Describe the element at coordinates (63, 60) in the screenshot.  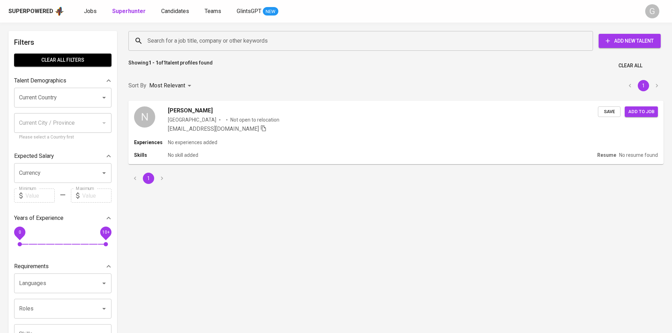
I see `span: Clear All filters` at that location.